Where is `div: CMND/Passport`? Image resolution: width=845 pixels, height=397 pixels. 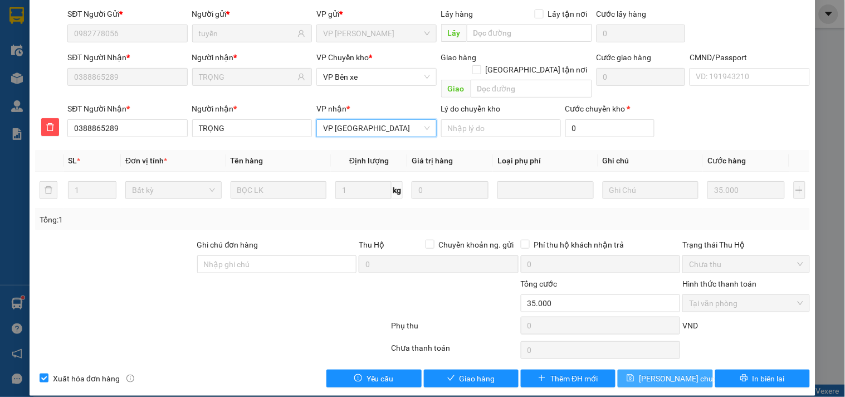
div: CMND/Passport is located at coordinates (749, 57).